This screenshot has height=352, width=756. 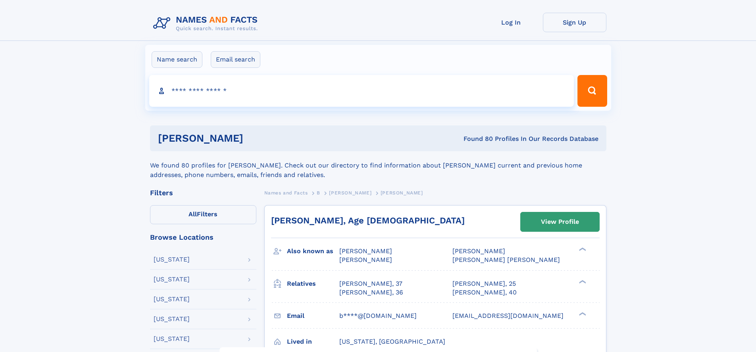 I want to click on button: Search Button, so click(x=592, y=91).